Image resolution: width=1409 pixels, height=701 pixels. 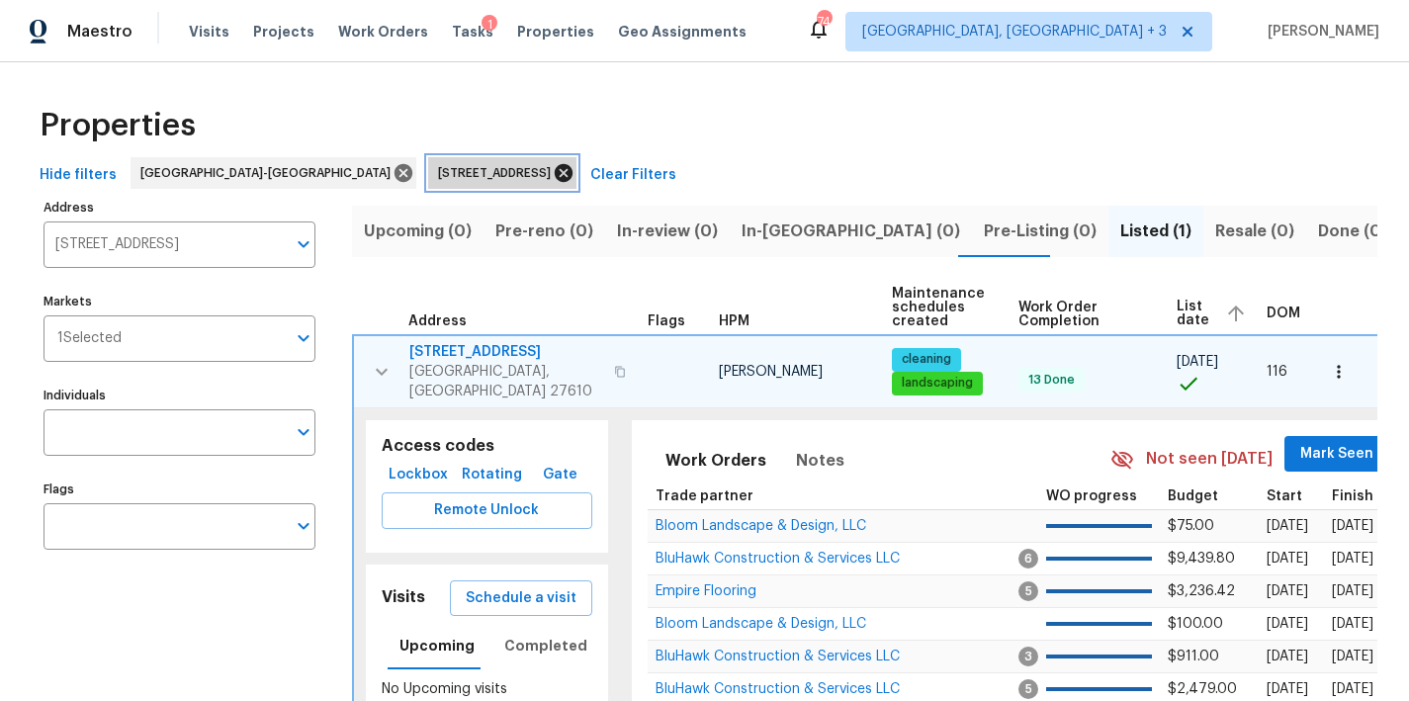 I want to click on span: $911.00, so click(x=1193, y=656).